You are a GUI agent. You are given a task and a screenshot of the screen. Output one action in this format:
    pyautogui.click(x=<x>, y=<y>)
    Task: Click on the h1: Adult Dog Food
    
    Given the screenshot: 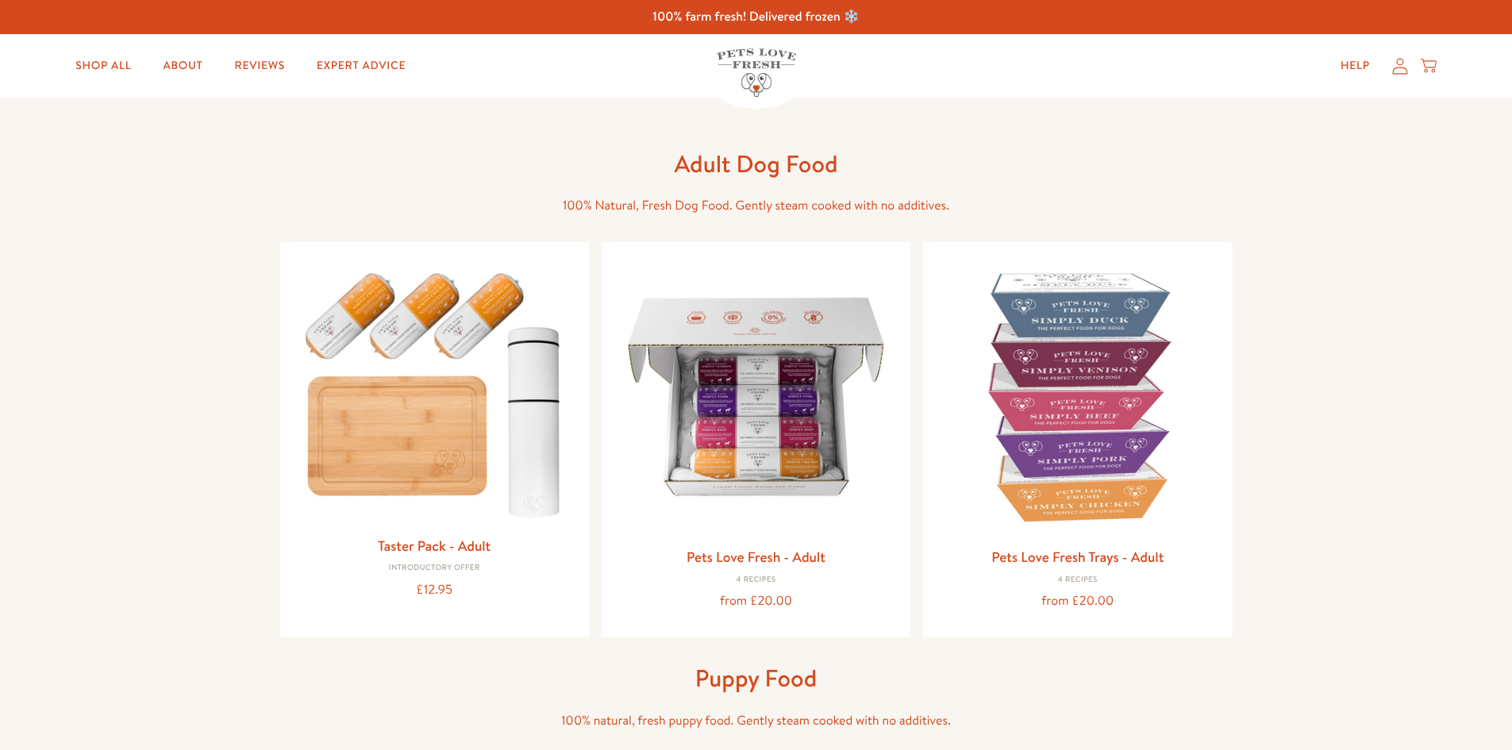 What is the action you would take?
    pyautogui.click(x=756, y=164)
    